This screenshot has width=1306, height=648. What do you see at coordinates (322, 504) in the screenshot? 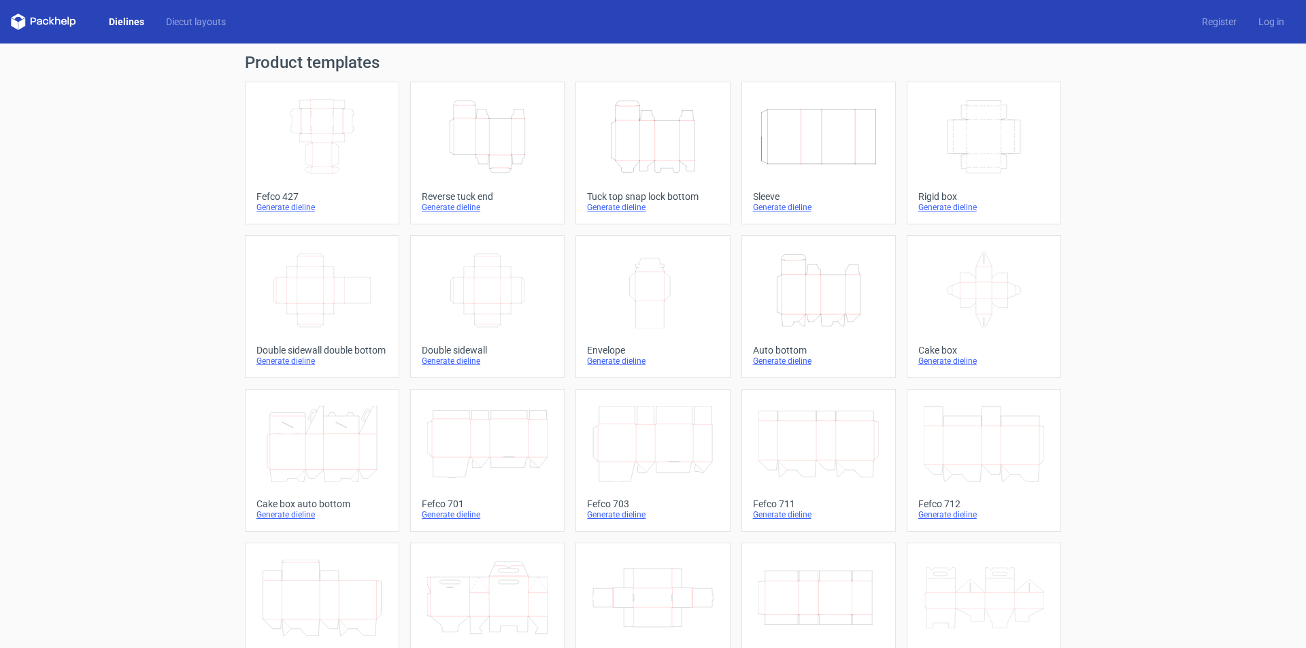
I see `div: Cake box auto bottom` at bounding box center [322, 504].